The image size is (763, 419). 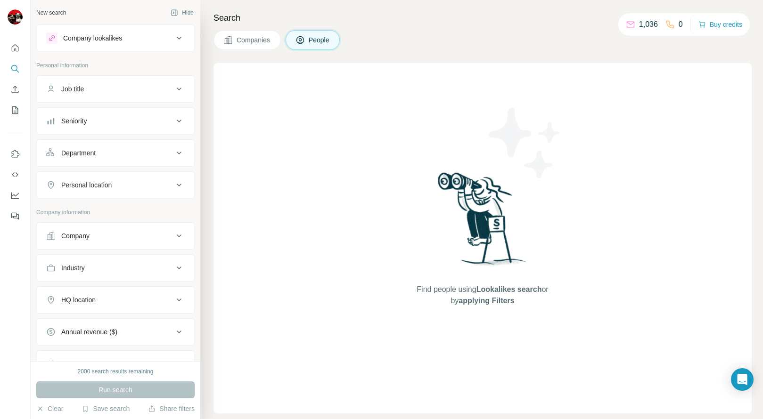 I want to click on p: Personal information, so click(x=115, y=66).